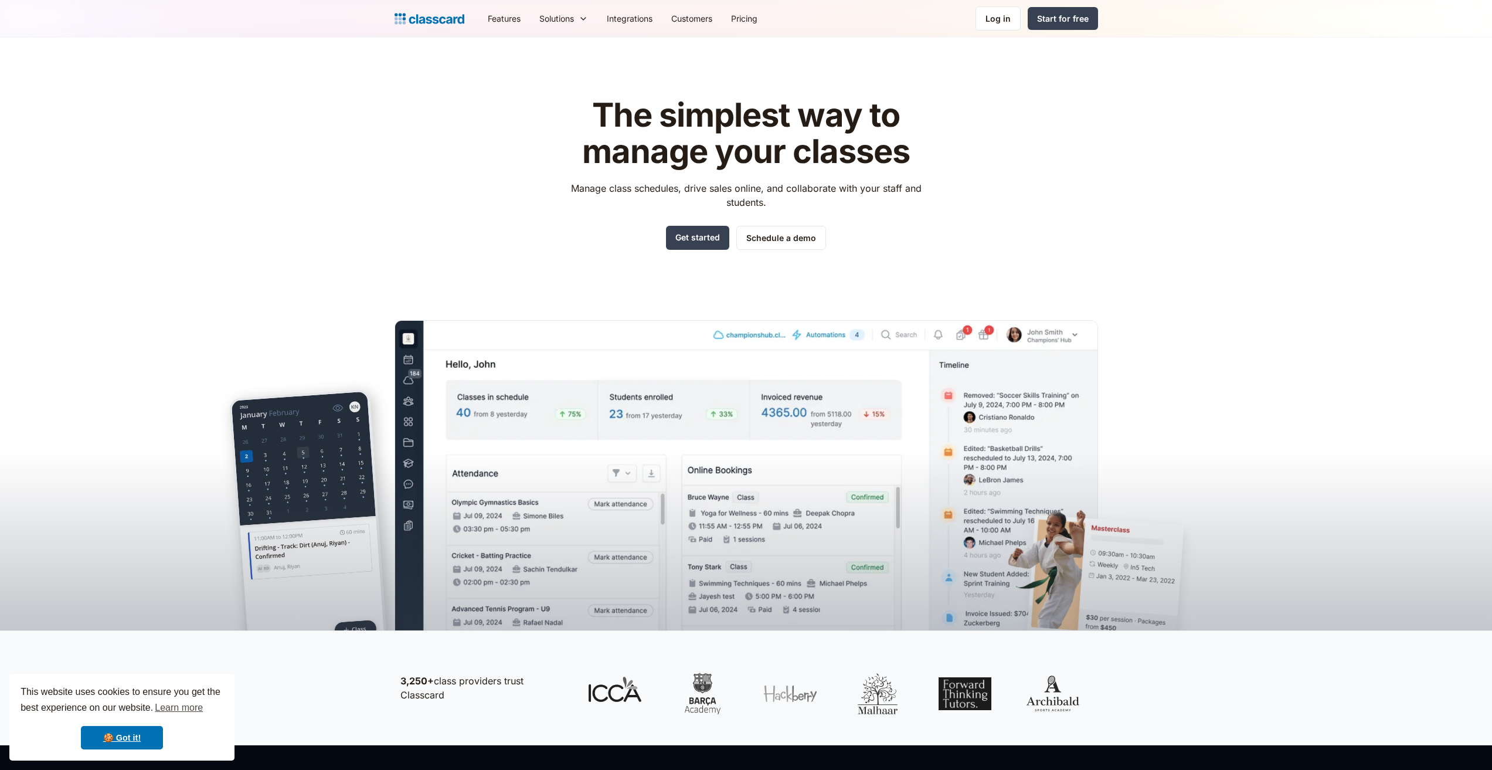  I want to click on a: Schedule a demo, so click(781, 237).